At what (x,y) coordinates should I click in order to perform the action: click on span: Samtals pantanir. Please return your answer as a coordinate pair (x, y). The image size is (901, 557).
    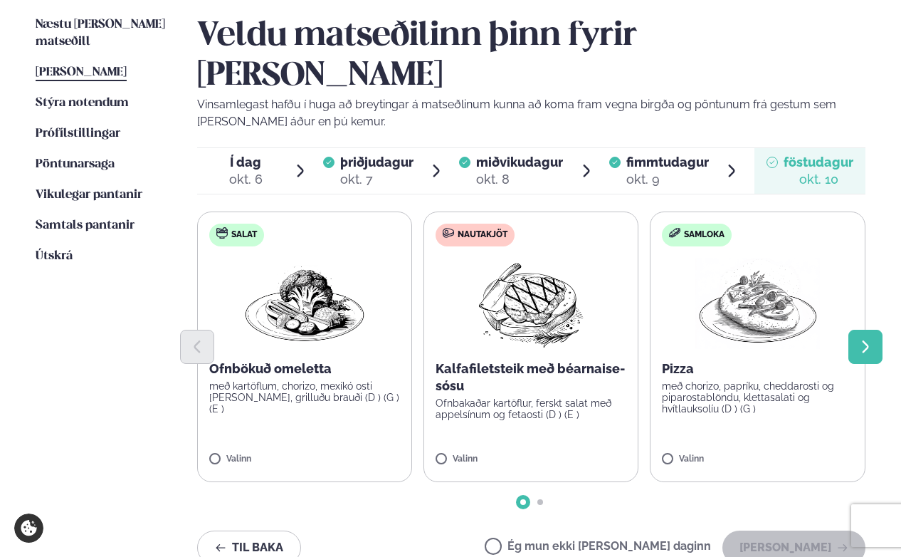
    Looking at the image, I should click on (85, 225).